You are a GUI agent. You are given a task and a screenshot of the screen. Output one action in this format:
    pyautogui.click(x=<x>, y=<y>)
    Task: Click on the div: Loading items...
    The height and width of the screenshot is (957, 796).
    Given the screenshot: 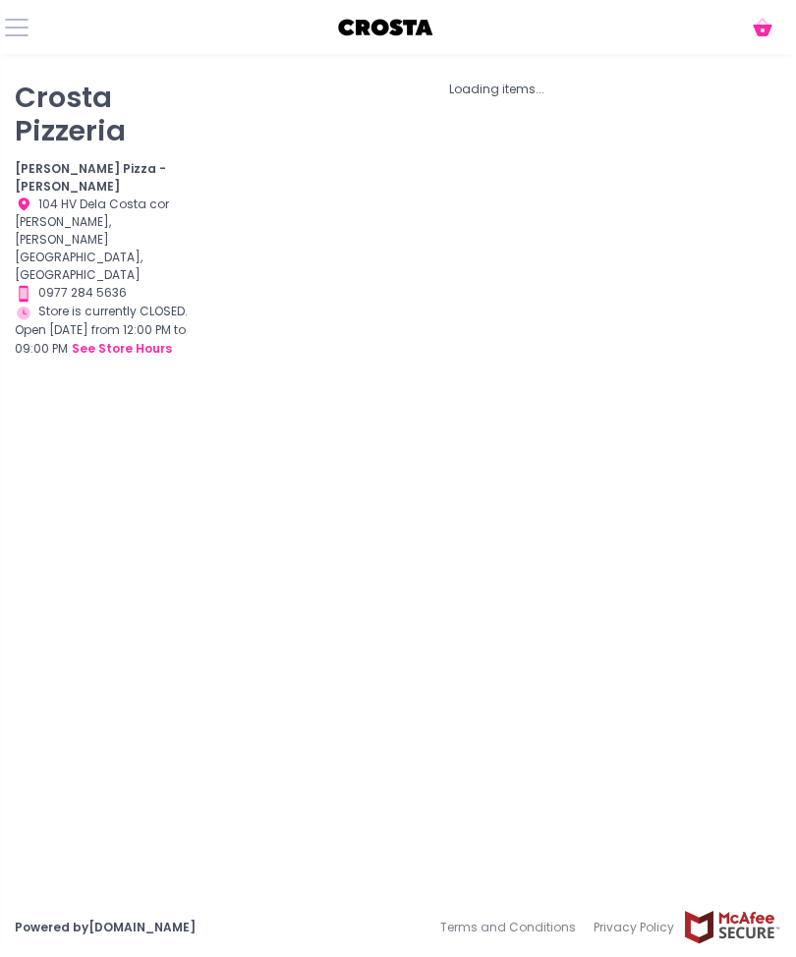 What is the action you would take?
    pyautogui.click(x=496, y=89)
    